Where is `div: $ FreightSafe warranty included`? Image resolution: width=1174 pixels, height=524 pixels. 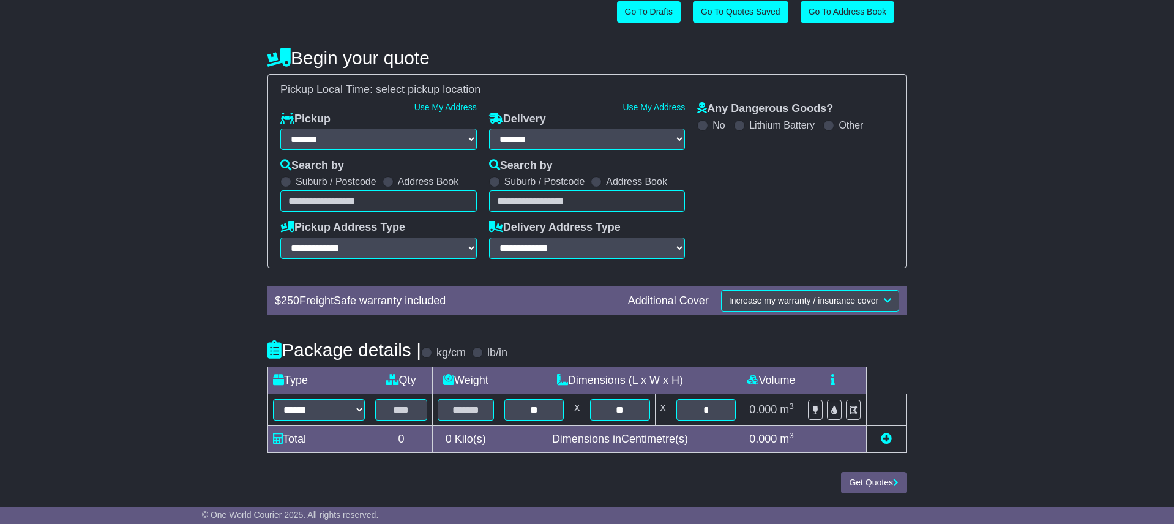 div: $ FreightSafe warranty included is located at coordinates (445, 301).